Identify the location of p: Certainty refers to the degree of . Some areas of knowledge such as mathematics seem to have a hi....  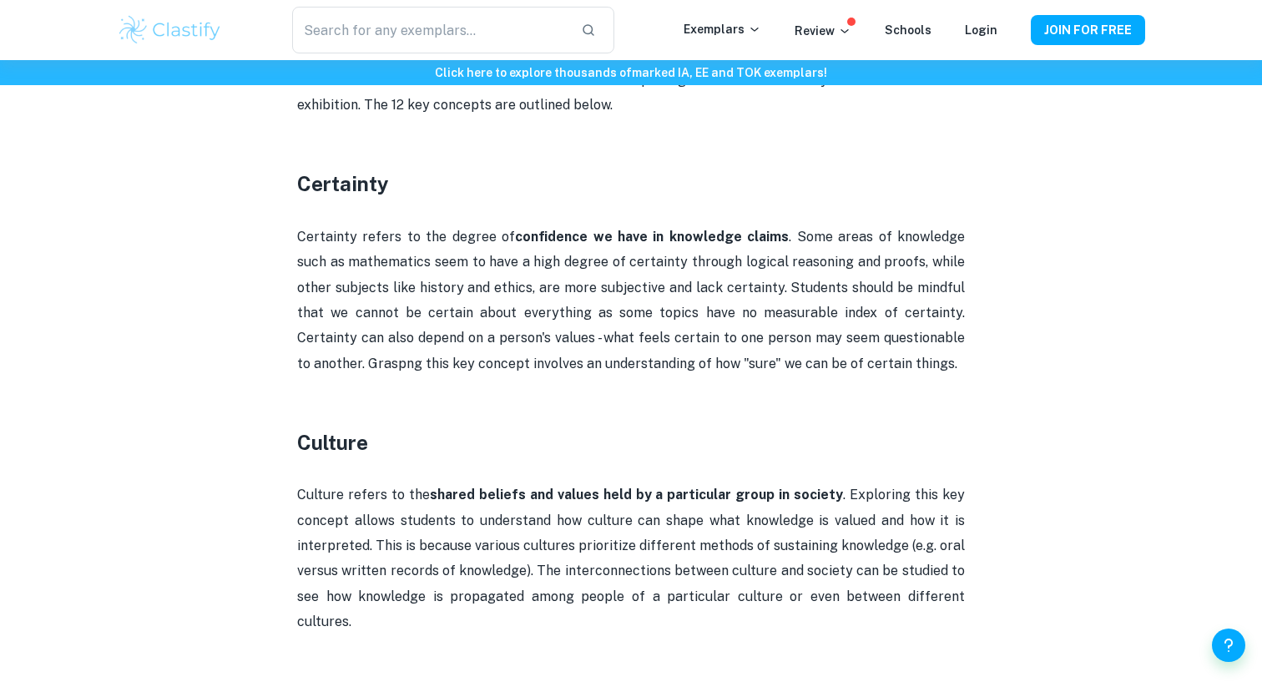
(631, 301).